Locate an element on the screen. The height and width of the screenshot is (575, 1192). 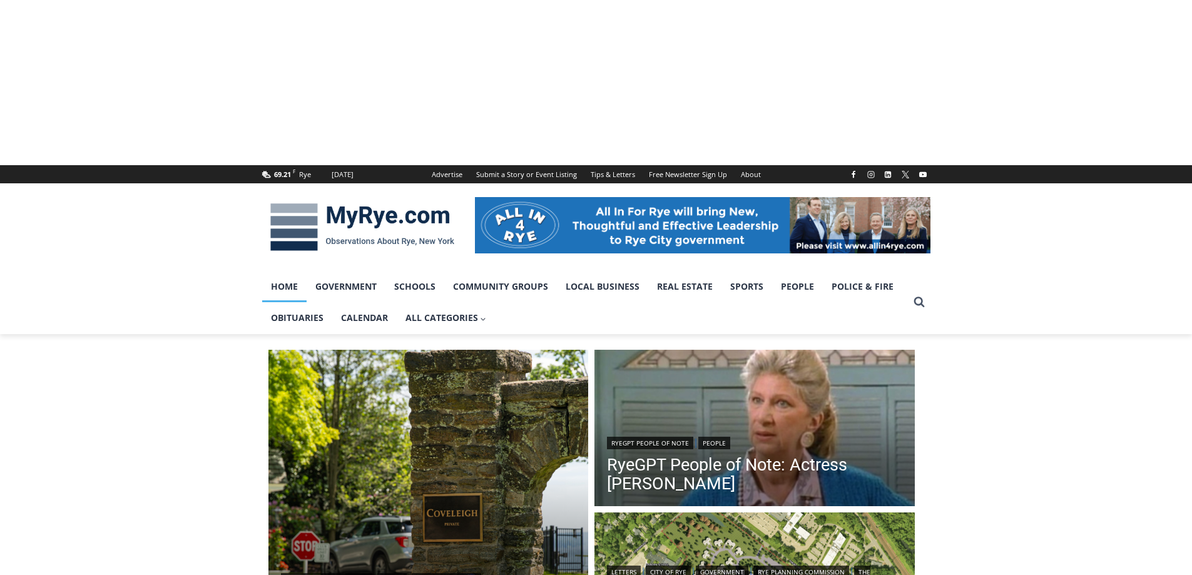
img: (PHOTO: Sheridan in an episode of ALF. Public Domain.) is located at coordinates (755, 430).